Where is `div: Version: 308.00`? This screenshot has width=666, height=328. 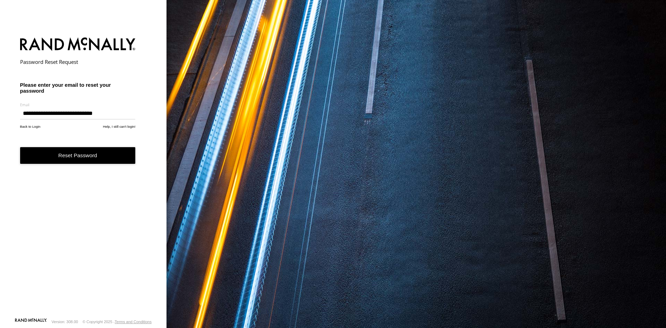
div: Version: 308.00 is located at coordinates (65, 322).